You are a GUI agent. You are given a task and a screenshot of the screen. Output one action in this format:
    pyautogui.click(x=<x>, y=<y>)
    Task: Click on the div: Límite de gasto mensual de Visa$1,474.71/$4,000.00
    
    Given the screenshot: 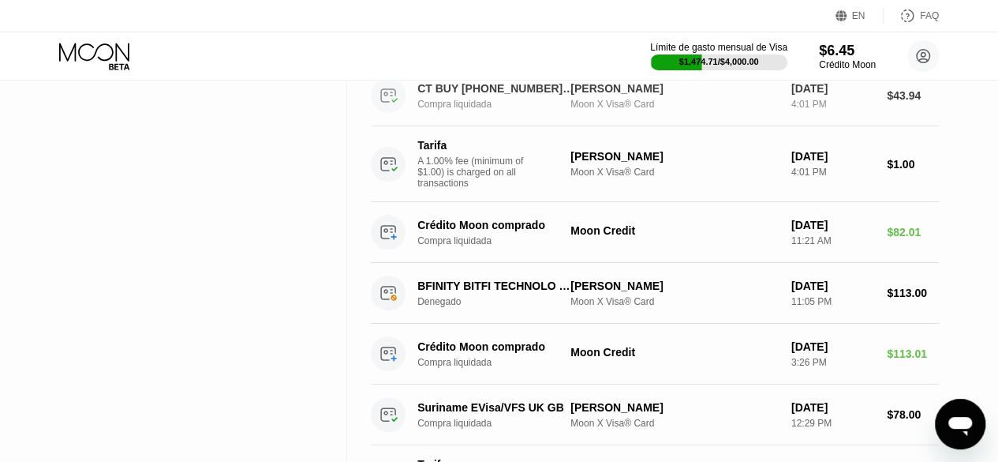 What is the action you would take?
    pyautogui.click(x=719, y=56)
    